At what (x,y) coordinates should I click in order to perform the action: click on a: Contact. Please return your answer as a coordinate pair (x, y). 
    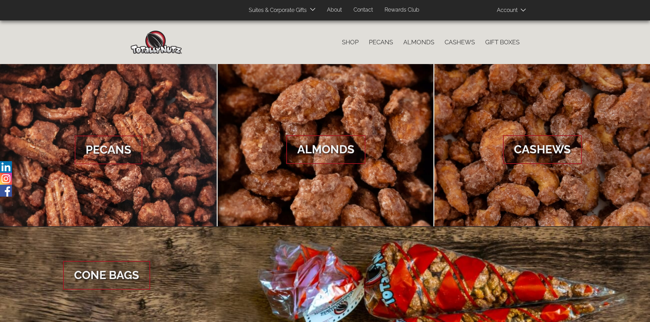
    Looking at the image, I should click on (363, 10).